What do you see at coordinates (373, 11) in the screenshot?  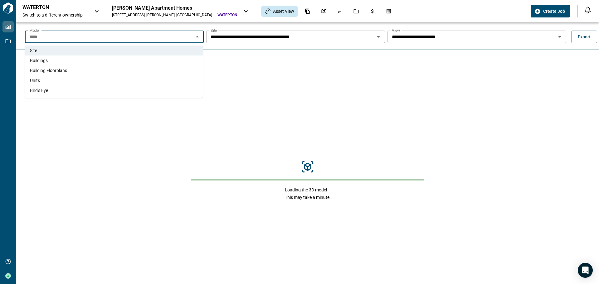 I see `div: Budgets` at bounding box center [373, 11].